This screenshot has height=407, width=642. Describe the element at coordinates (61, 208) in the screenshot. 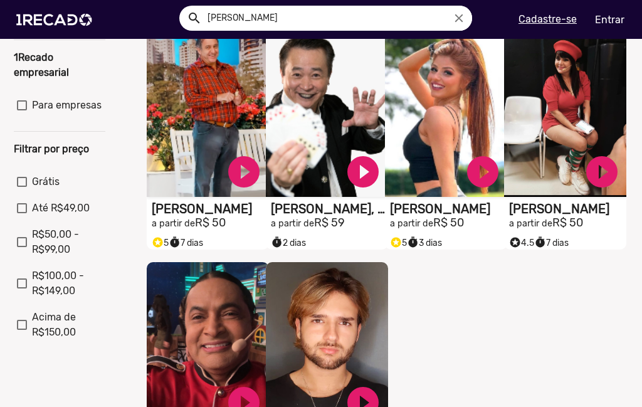

I see `span: Até R$49,00` at that location.